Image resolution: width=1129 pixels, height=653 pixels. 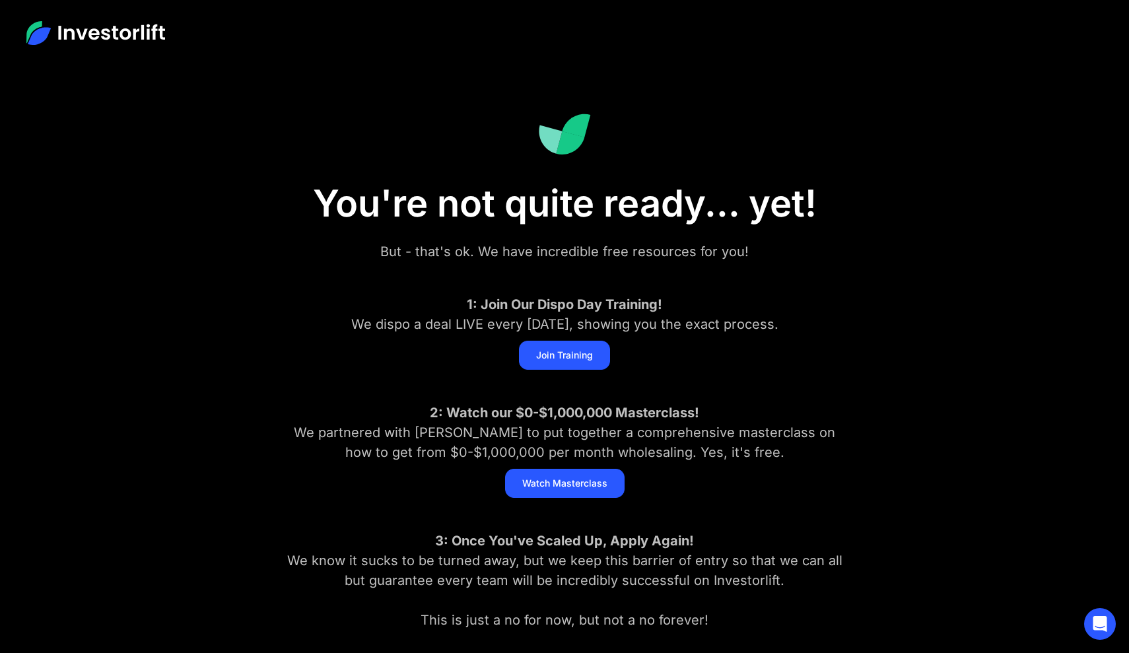 What do you see at coordinates (564, 304) in the screenshot?
I see `strong: 1: Join Our Dispo Day Training!` at bounding box center [564, 304].